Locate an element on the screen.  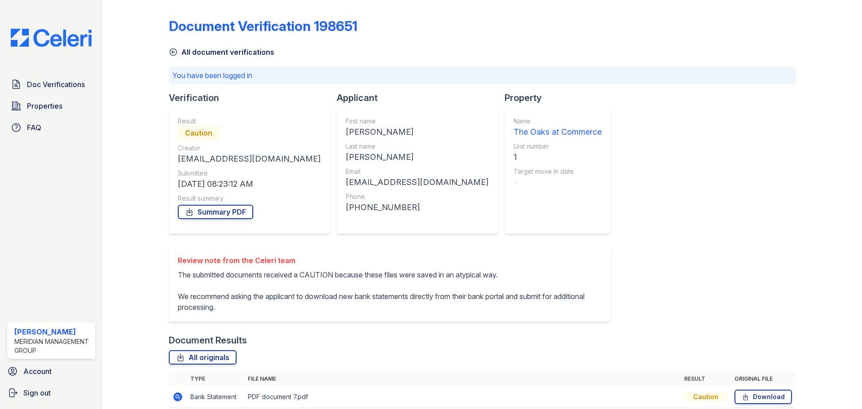
div: Creator is located at coordinates (249, 148).